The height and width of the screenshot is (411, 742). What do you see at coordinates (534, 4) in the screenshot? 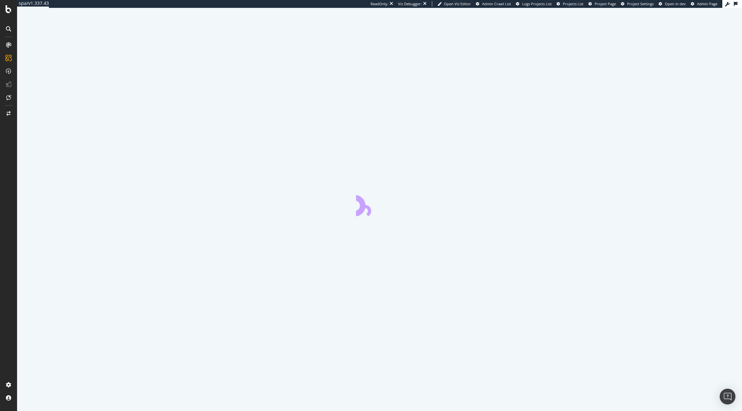
I see `a: Logs Projects List` at bounding box center [534, 4].